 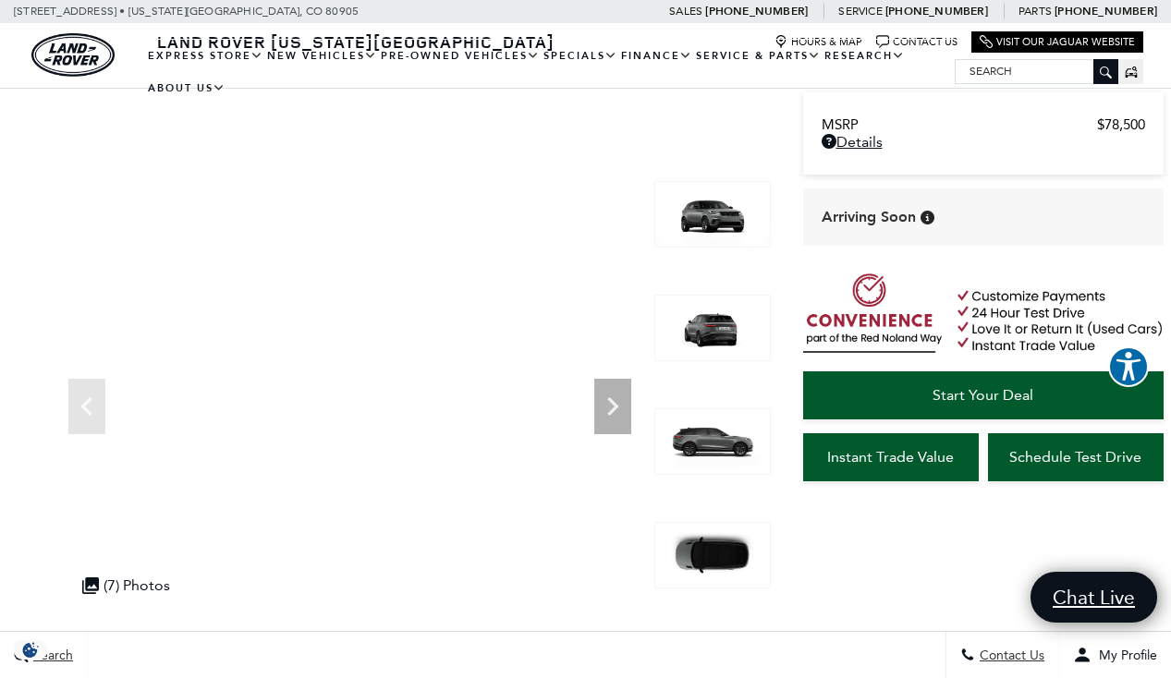 What do you see at coordinates (613, 407) in the screenshot?
I see `div: Next` at bounding box center [613, 407].